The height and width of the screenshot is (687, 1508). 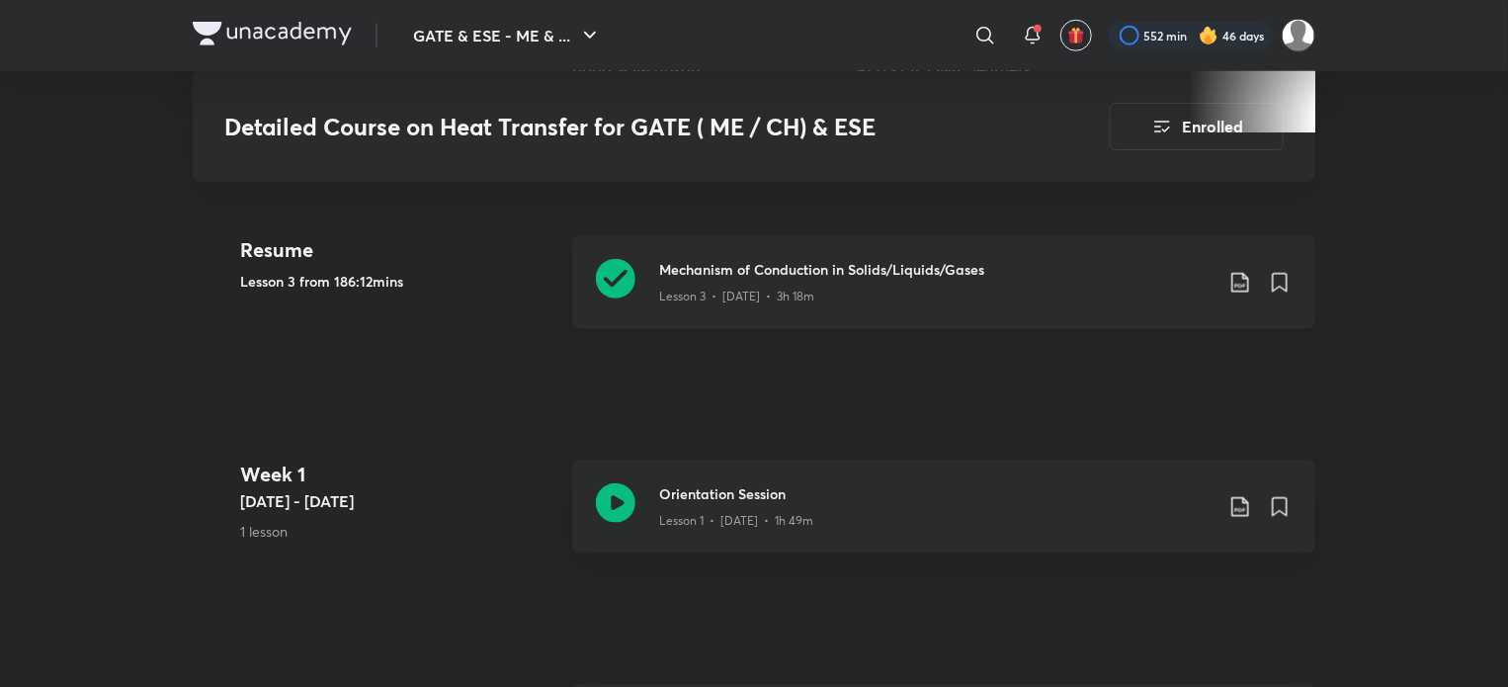 What do you see at coordinates (398, 531) in the screenshot?
I see `p: 1 lesson` at bounding box center [398, 531].